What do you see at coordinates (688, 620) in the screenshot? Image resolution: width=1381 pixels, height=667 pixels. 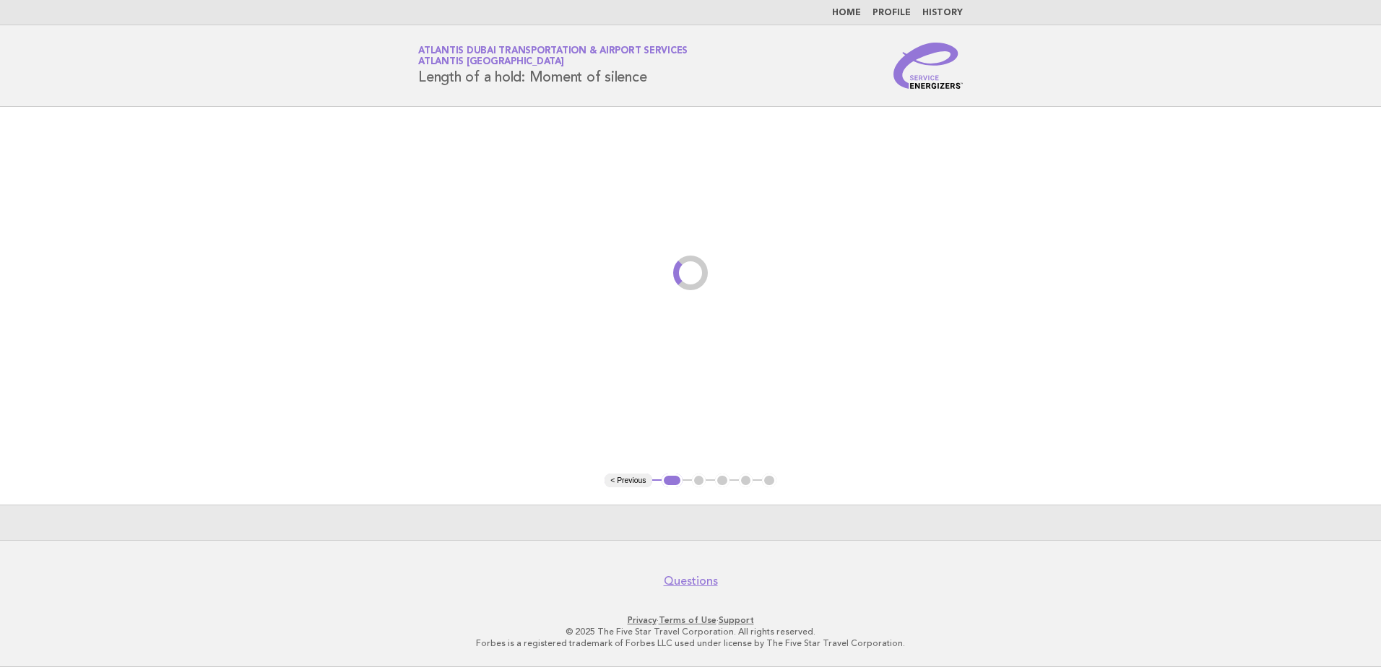 I see `a: Terms of Use` at bounding box center [688, 620].